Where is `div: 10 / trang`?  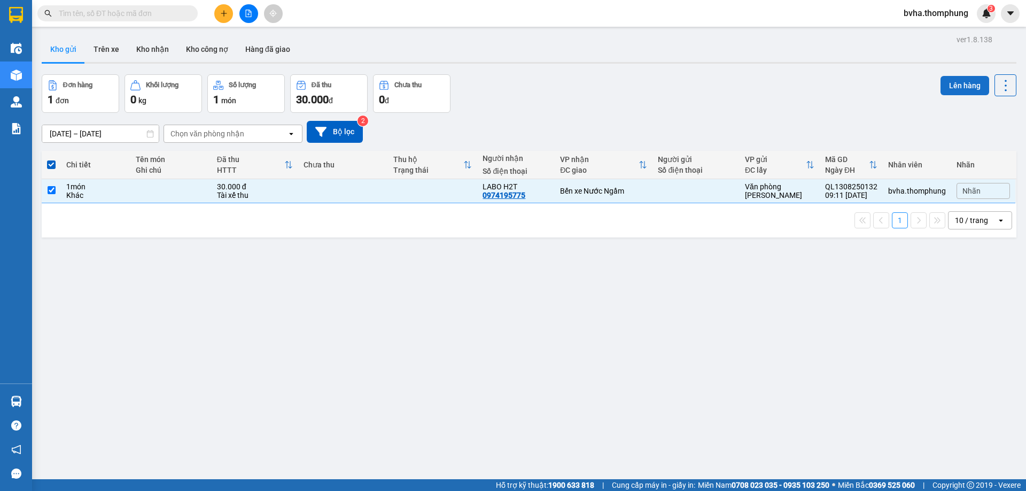
div: 10 / trang is located at coordinates (972, 220).